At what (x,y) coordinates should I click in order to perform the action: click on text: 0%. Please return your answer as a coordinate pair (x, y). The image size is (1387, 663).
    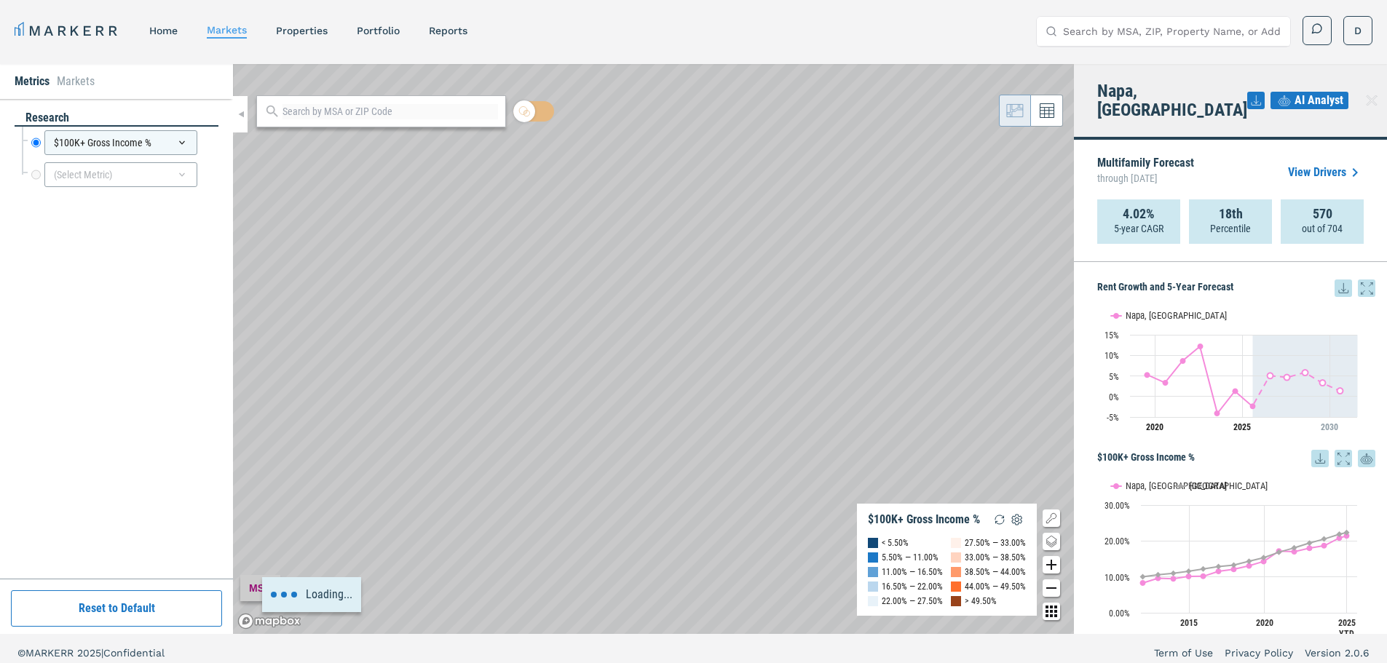
    Looking at the image, I should click on (1114, 397).